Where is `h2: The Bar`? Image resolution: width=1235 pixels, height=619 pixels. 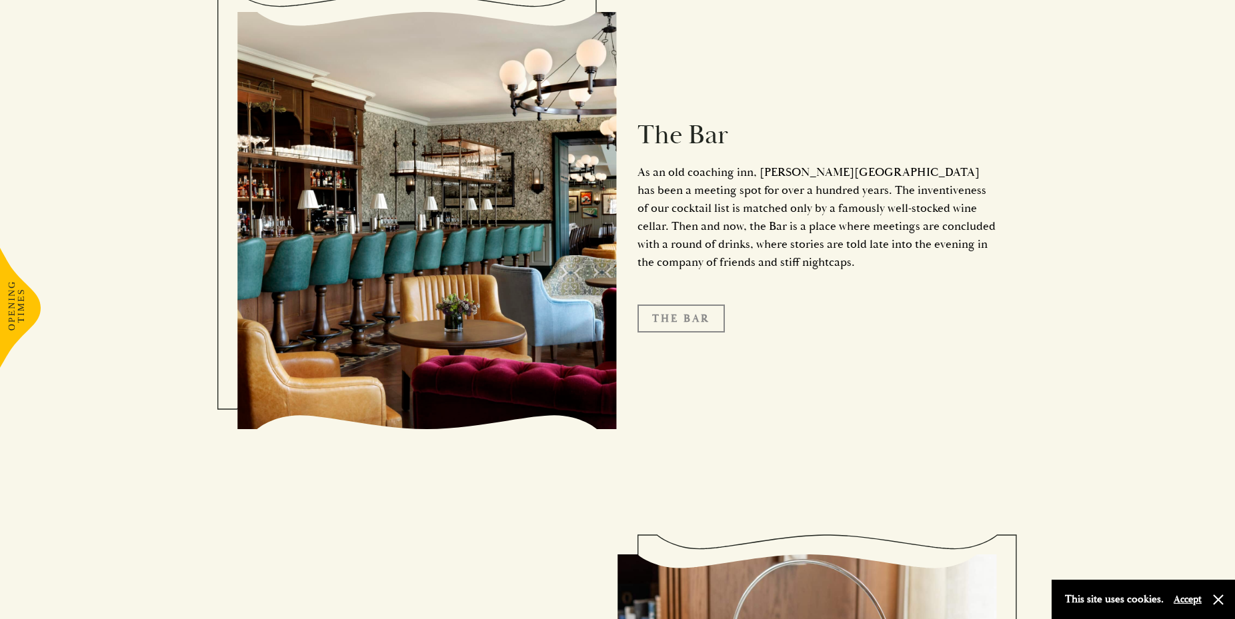
h2: The Bar is located at coordinates (817, 135).